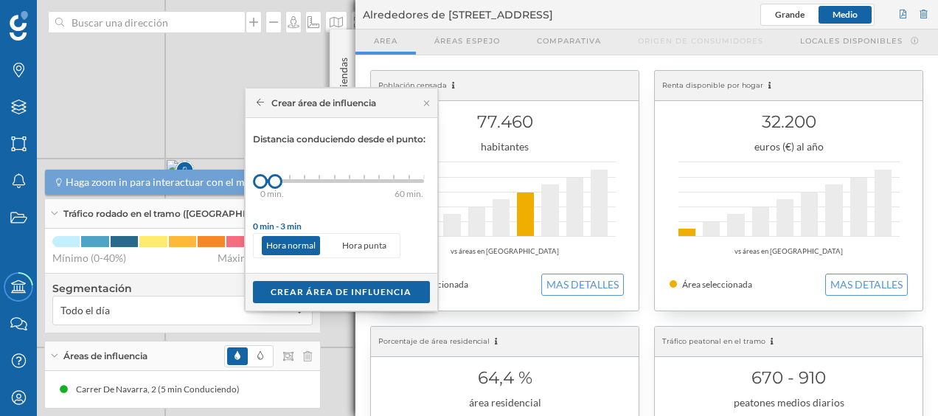  What do you see at coordinates (341, 139) in the screenshot?
I see `p: Distancia conduciendo desde el punto:` at bounding box center [341, 139].